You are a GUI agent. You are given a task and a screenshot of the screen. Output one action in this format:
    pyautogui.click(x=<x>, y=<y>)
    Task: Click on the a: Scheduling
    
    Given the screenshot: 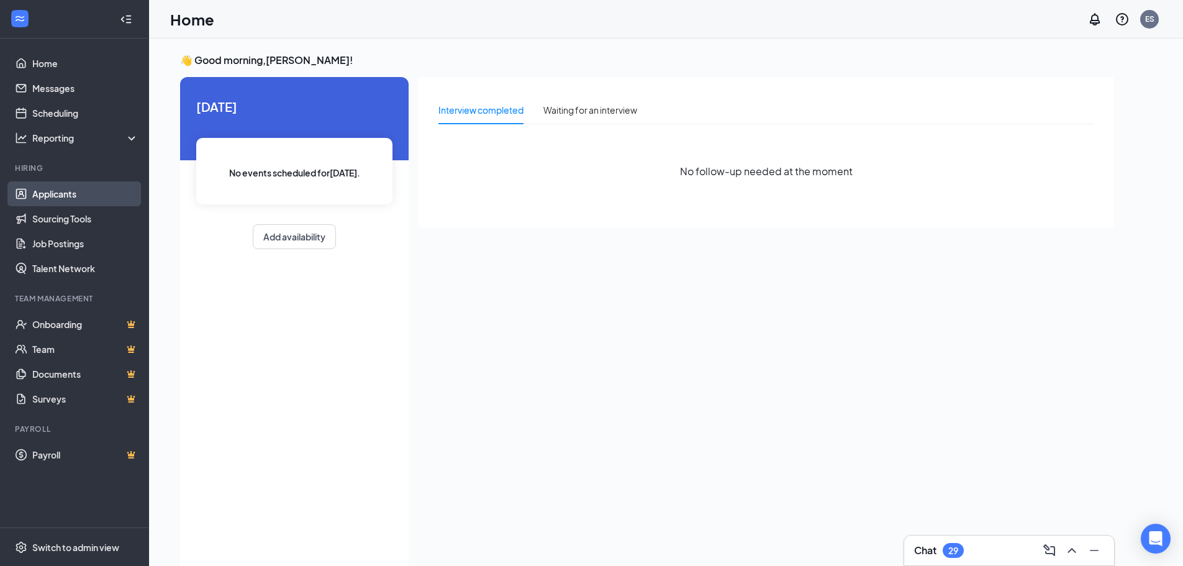 What is the action you would take?
    pyautogui.click(x=85, y=113)
    